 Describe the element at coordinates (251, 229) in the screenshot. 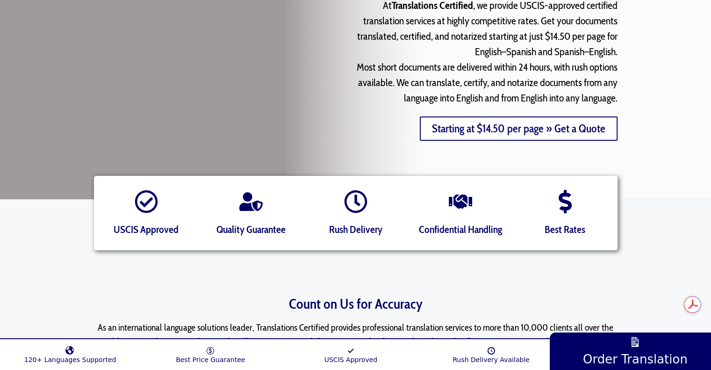

I see `span: Quality Guarantee` at that location.